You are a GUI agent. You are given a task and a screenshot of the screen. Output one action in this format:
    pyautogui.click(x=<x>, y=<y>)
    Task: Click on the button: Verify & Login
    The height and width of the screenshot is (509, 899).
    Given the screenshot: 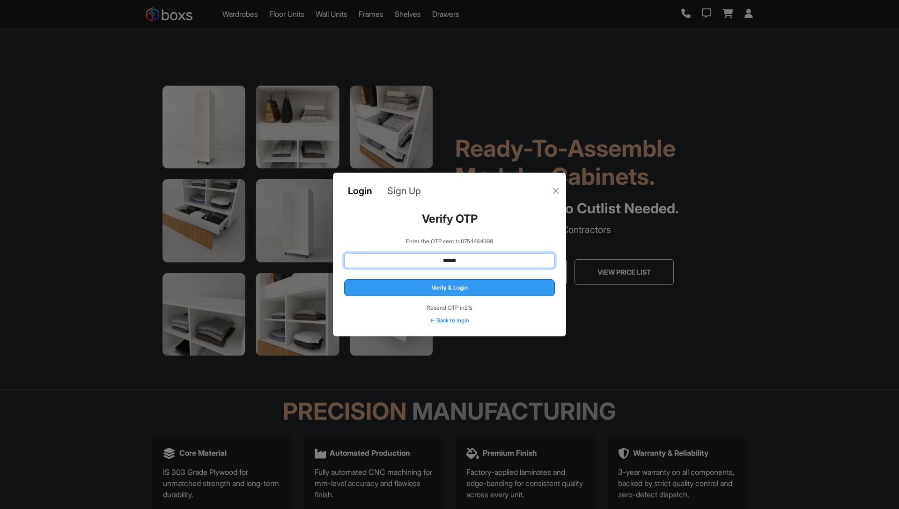 What is the action you would take?
    pyautogui.click(x=450, y=288)
    